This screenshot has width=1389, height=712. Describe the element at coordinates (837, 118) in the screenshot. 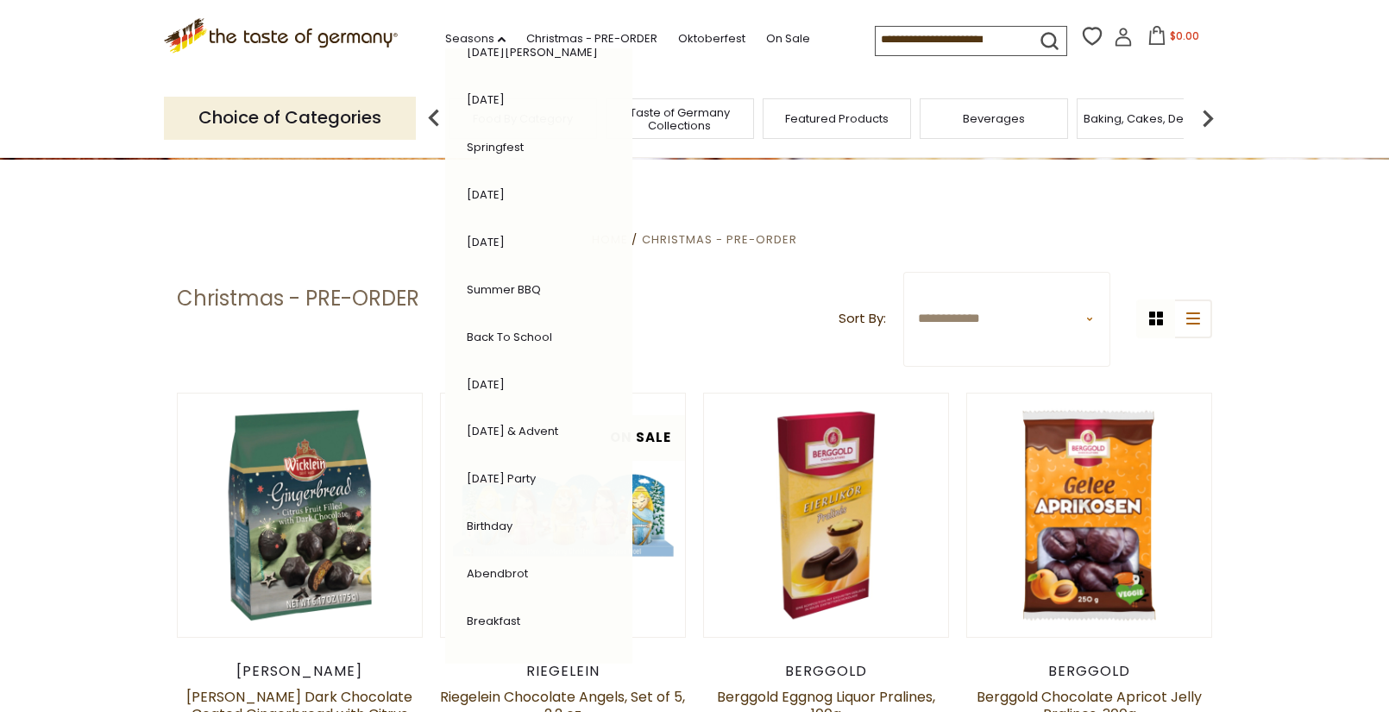

I see `a: Featured Products` at that location.